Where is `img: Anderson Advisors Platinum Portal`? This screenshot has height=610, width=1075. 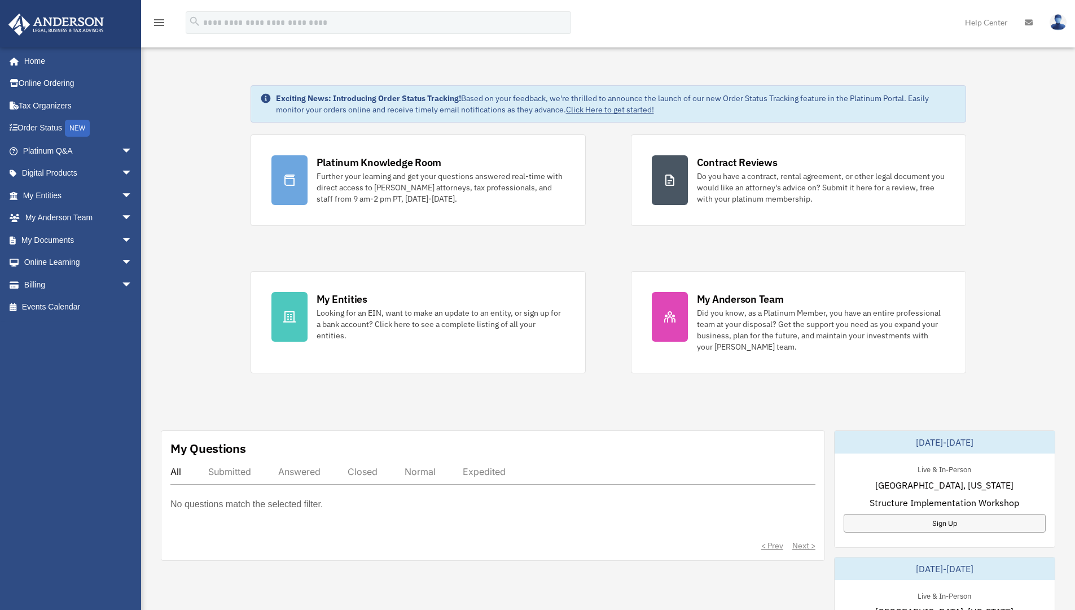 img: Anderson Advisors Platinum Portal is located at coordinates (56, 24).